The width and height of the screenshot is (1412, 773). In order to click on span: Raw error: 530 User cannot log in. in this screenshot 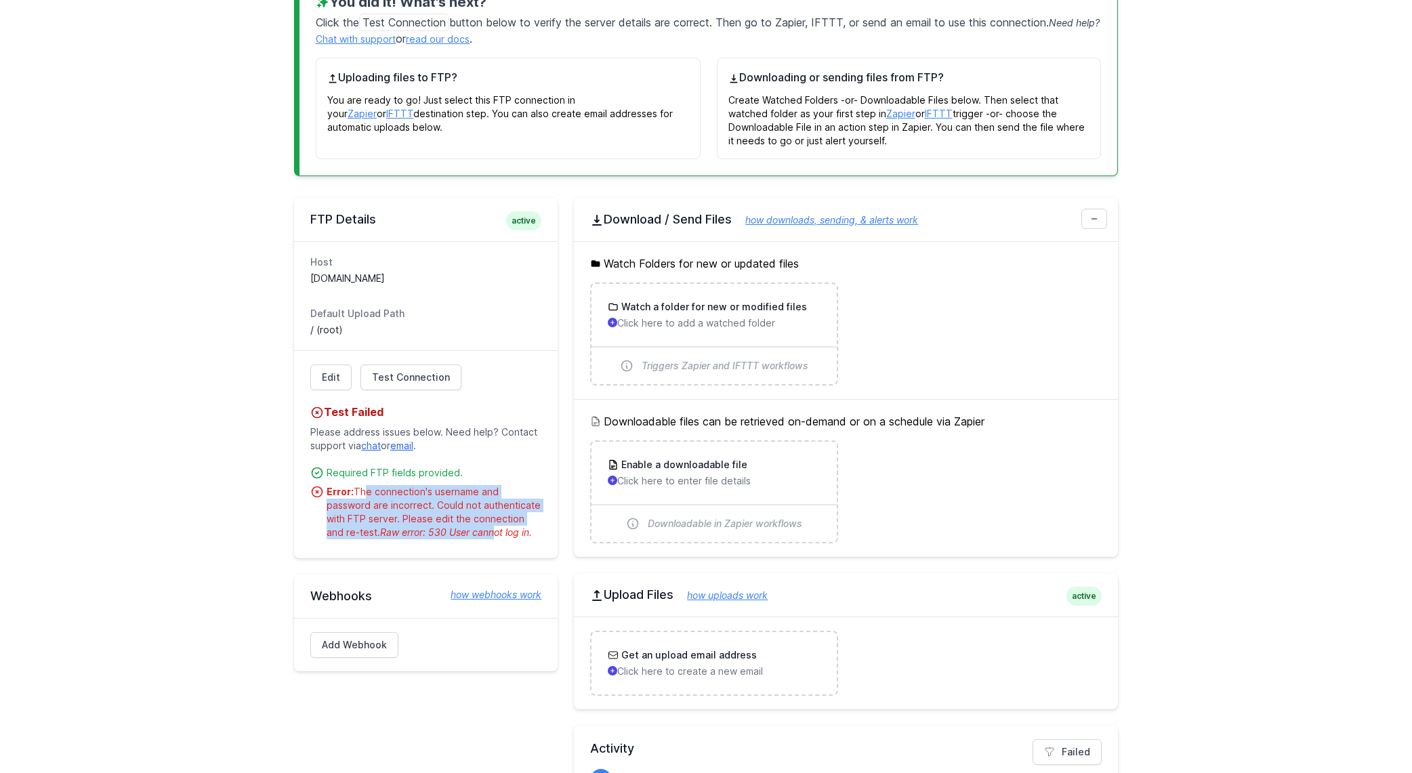, I will do `click(456, 532)`.